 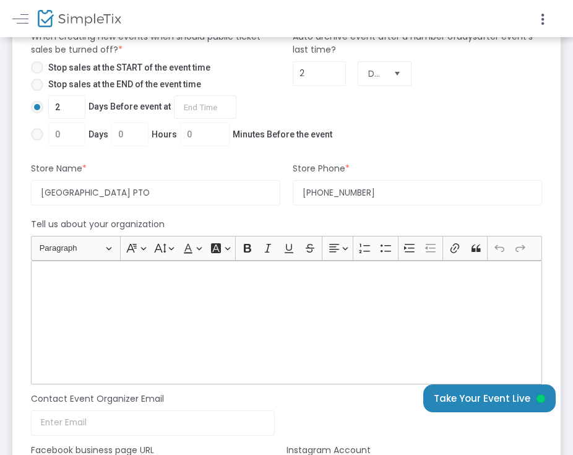 What do you see at coordinates (153, 423) in the screenshot?
I see `input: Enter Email` at bounding box center [153, 423].